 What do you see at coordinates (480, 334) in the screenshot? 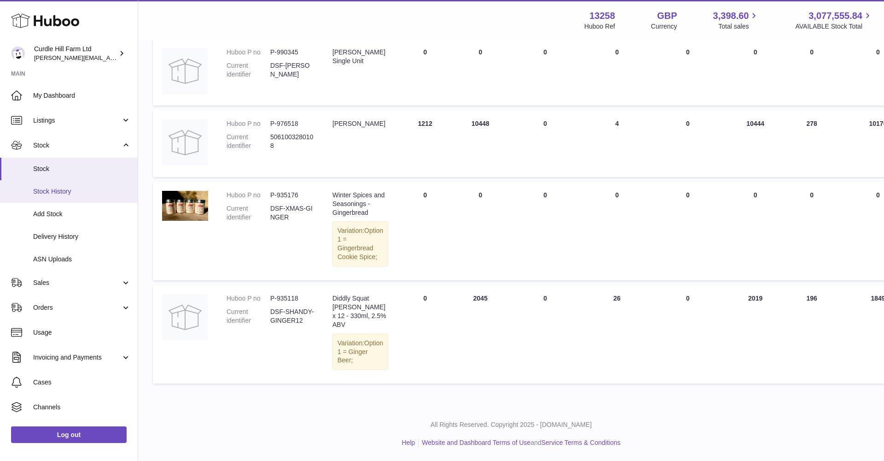
I see `td: 2045` at bounding box center [480, 334].